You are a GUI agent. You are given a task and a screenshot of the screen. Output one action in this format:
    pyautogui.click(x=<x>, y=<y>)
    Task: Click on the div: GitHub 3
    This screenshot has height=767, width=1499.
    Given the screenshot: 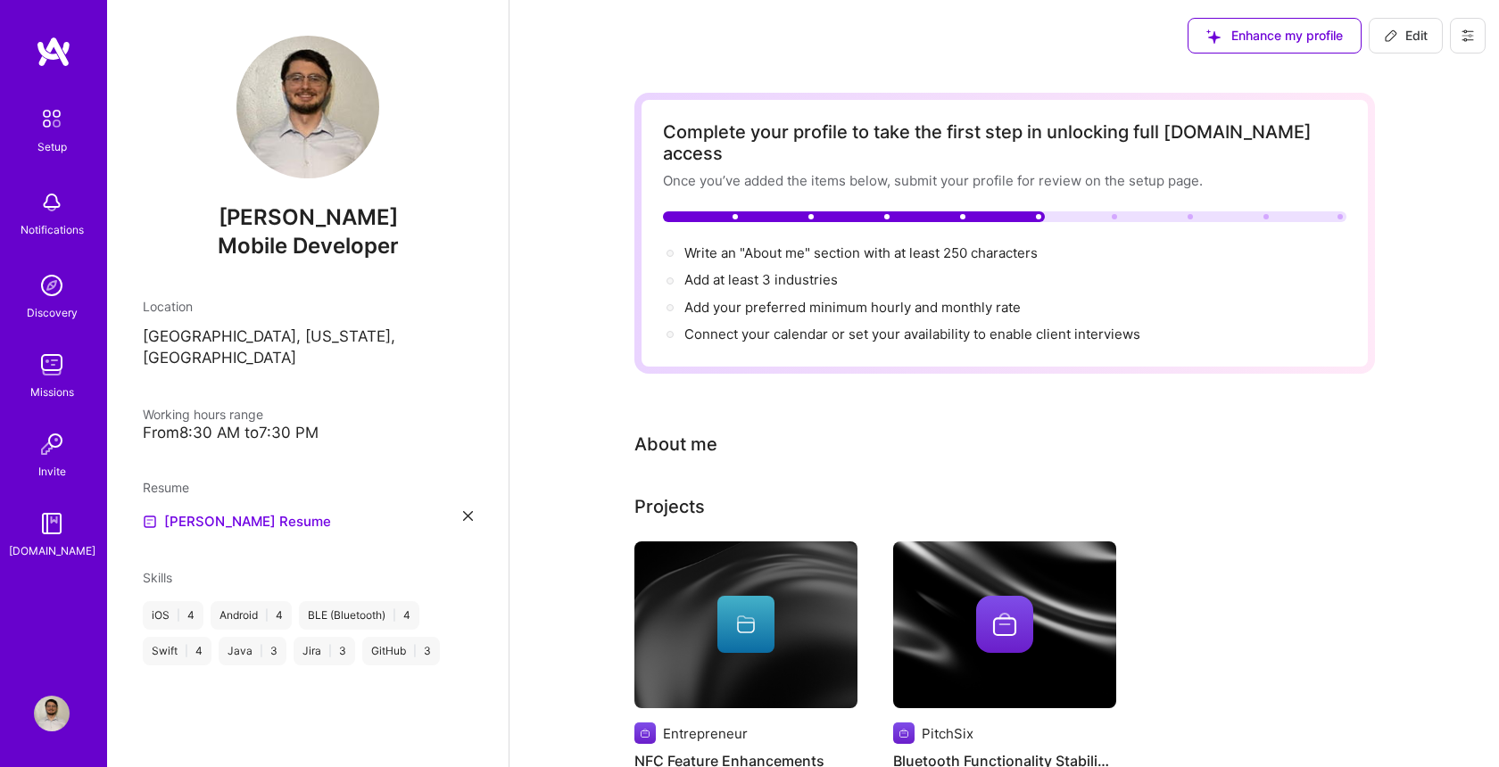 What is the action you would take?
    pyautogui.click(x=401, y=651)
    